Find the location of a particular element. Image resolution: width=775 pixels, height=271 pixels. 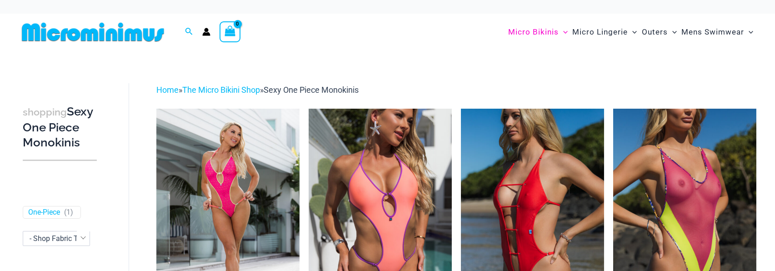

a: Micro BikinisMenu ToggleMenu Toggle is located at coordinates (537, 32).